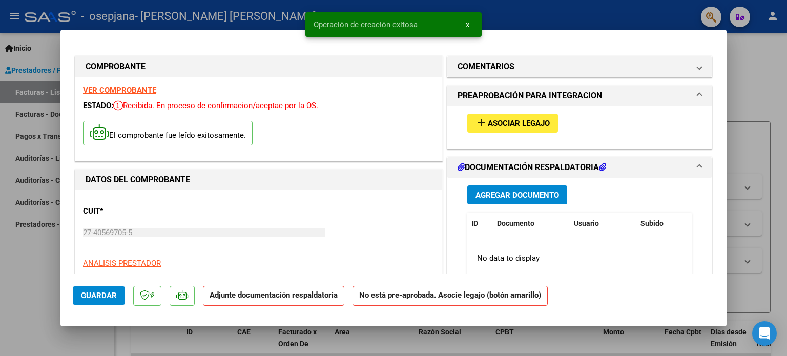 The width and height of the screenshot is (787, 356). Describe the element at coordinates (138, 179) in the screenshot. I see `strong: DATOS DEL COMPROBANTE` at that location.